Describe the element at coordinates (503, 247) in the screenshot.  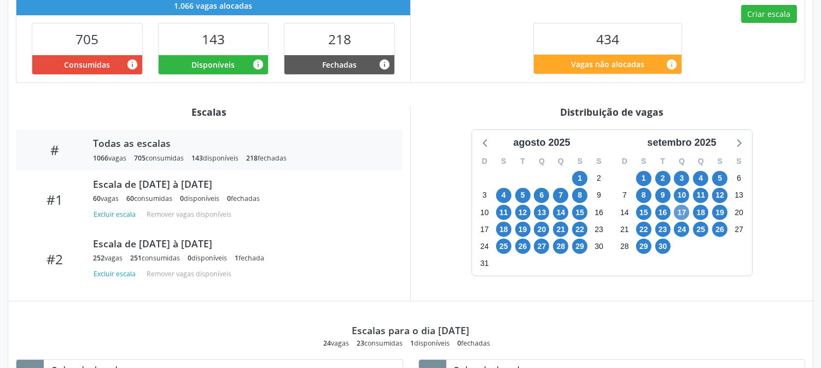
I see `span: segunda-feira, 25 de agosto de 2025` at that location.